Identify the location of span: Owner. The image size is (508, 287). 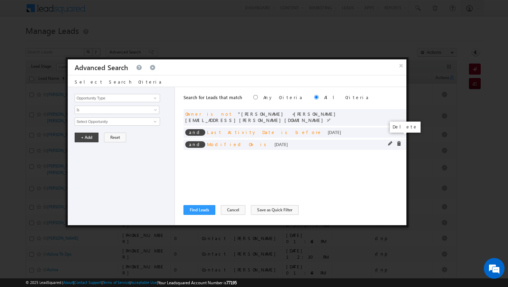
(193, 114).